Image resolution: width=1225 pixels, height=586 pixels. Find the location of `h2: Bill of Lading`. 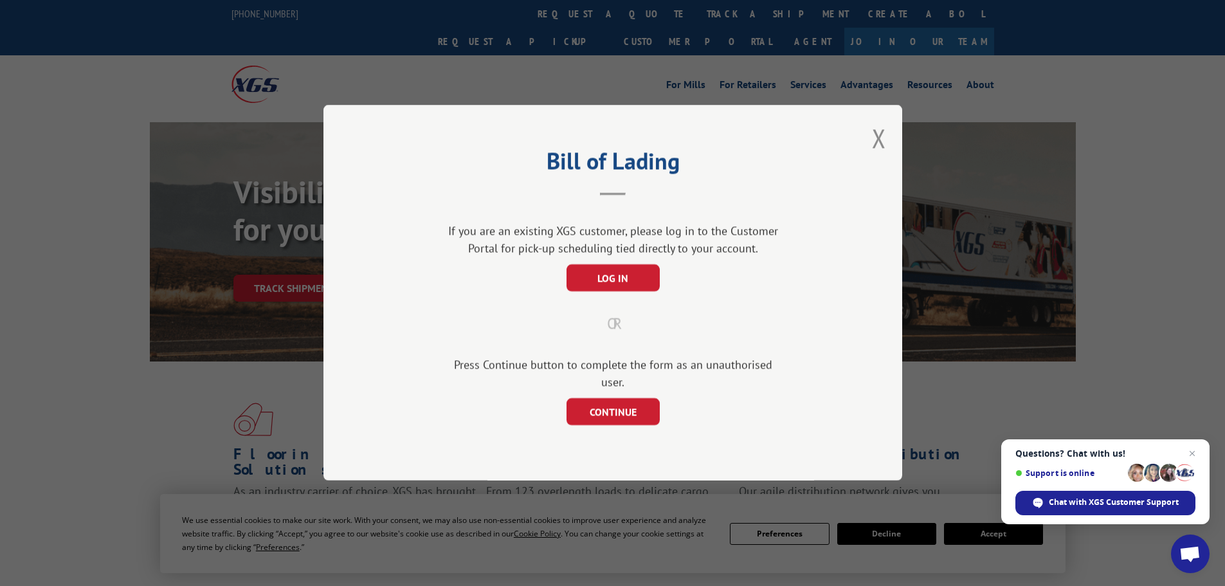

h2: Bill of Lading is located at coordinates (613, 164).